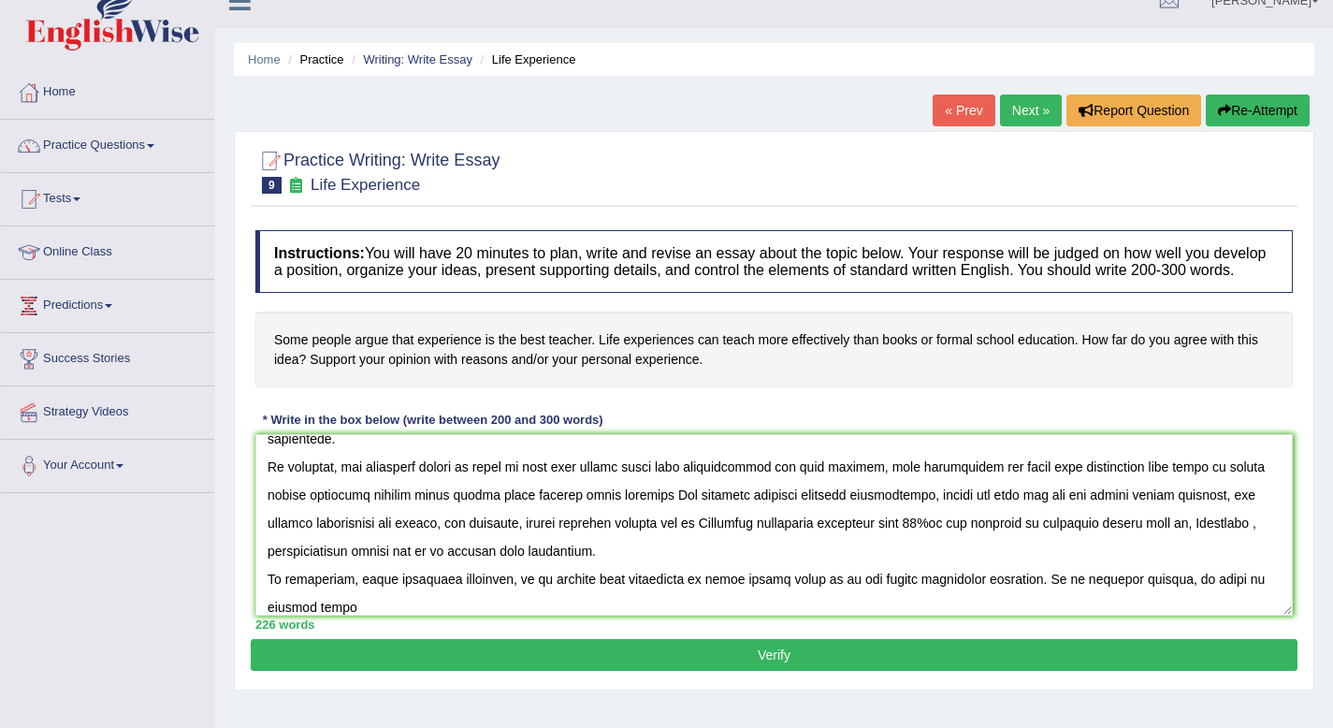  What do you see at coordinates (773, 655) in the screenshot?
I see `button: Verify` at bounding box center [773, 655].